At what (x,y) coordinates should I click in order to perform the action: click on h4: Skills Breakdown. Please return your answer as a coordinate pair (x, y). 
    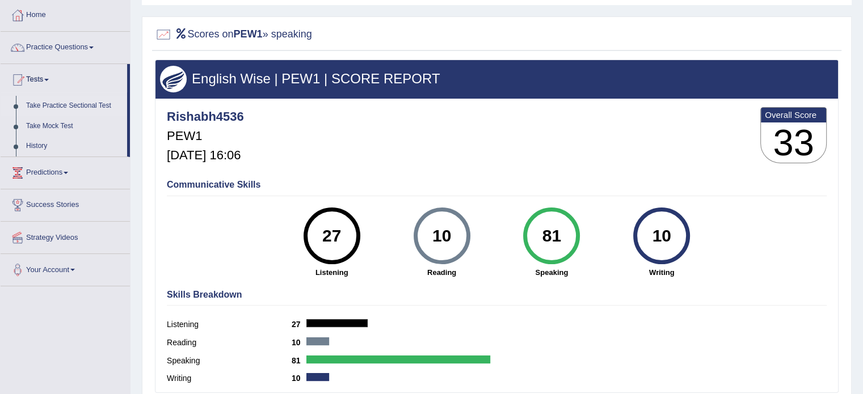
    Looking at the image, I should click on (496, 295).